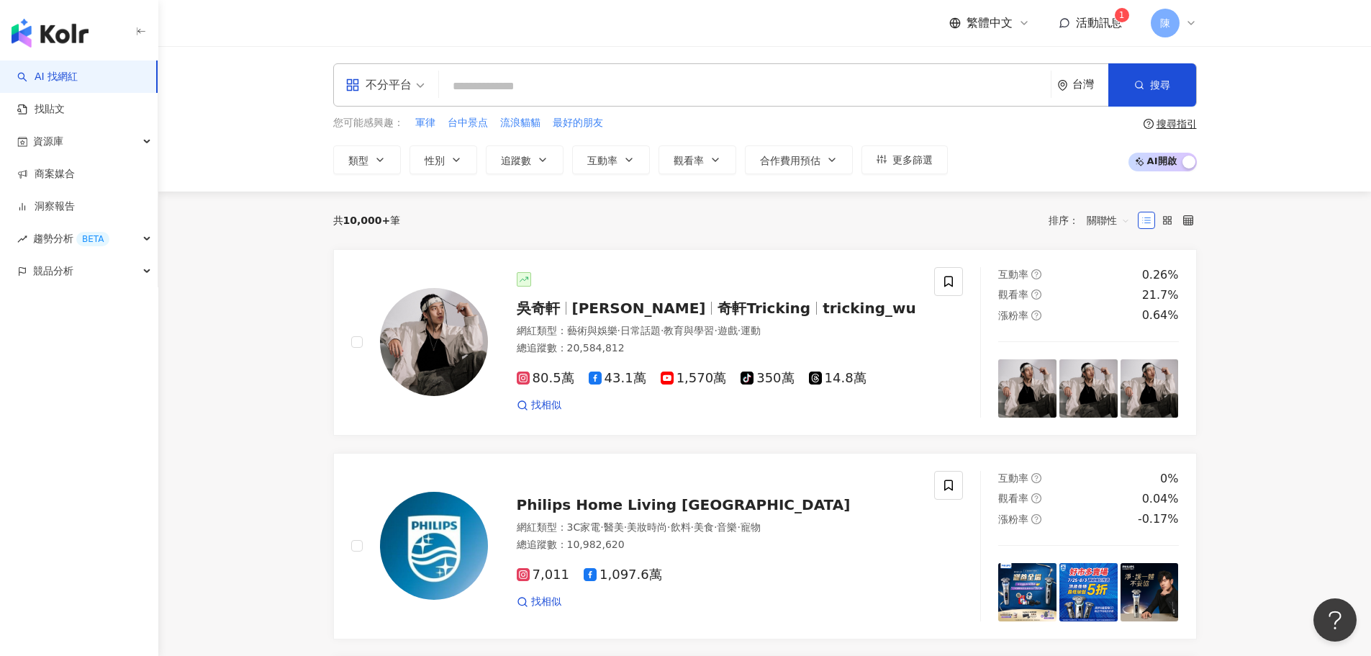 The image size is (1371, 656). Describe the element at coordinates (751, 527) in the screenshot. I see `span: 寵物` at that location.